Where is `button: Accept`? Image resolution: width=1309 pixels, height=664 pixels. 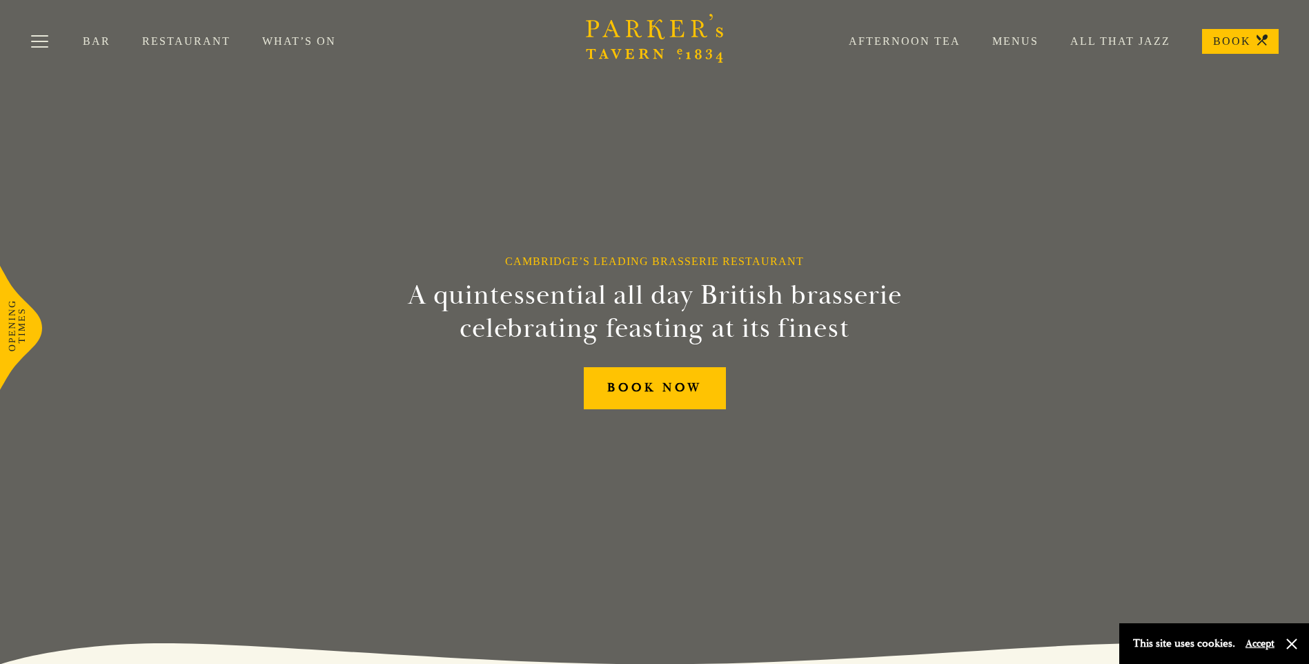 button: Accept is located at coordinates (1260, 643).